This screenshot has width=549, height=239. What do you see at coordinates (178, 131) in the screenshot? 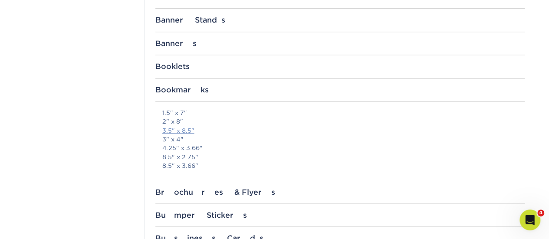
I see `a: 3.5" x 8.5"` at bounding box center [178, 131].